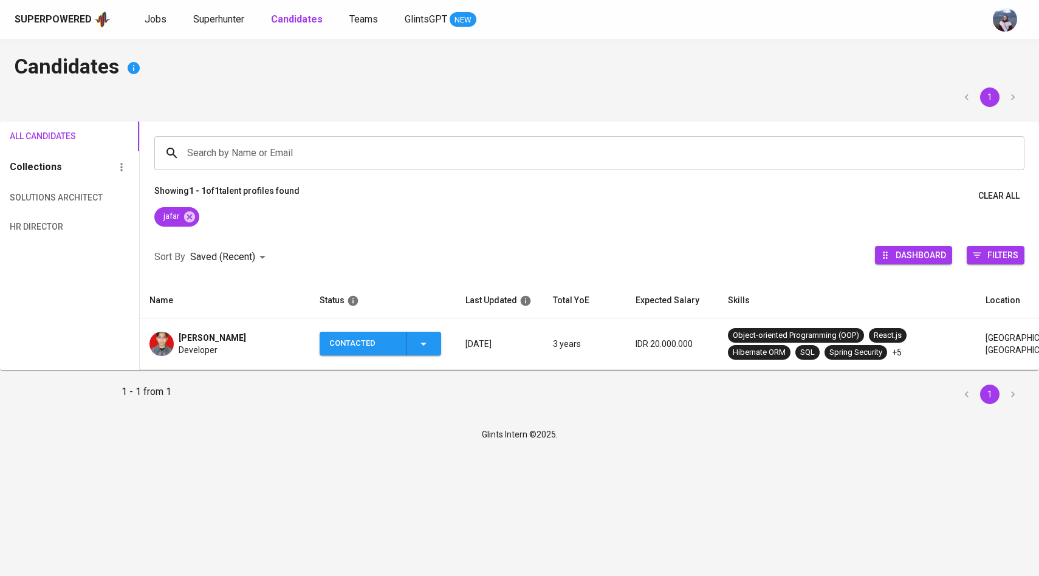 The height and width of the screenshot is (576, 1039). I want to click on div: Object-oriented Programming (OOP), so click(796, 335).